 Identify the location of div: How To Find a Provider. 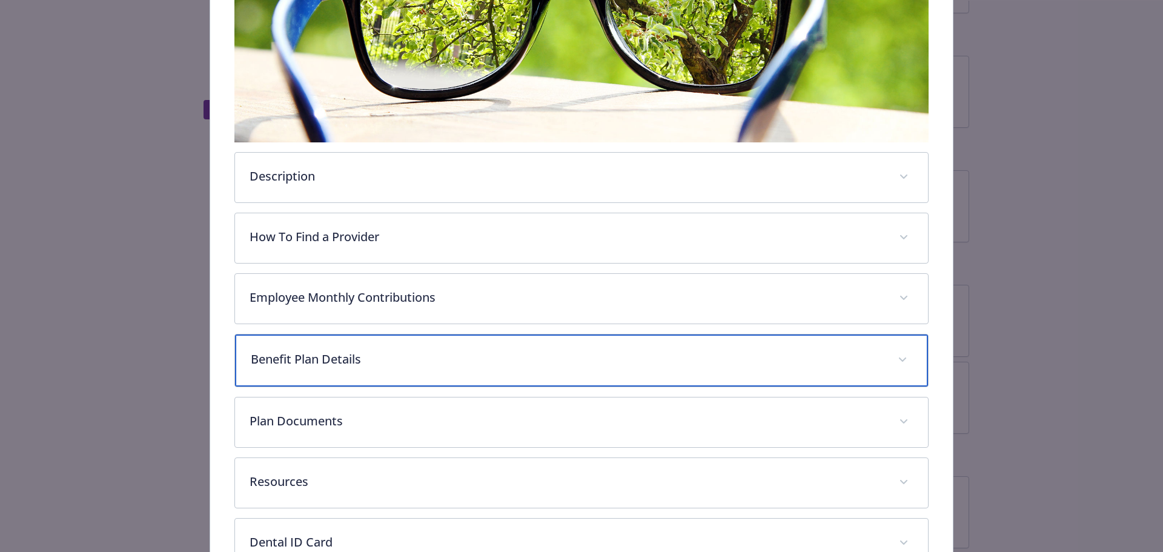
(581, 238).